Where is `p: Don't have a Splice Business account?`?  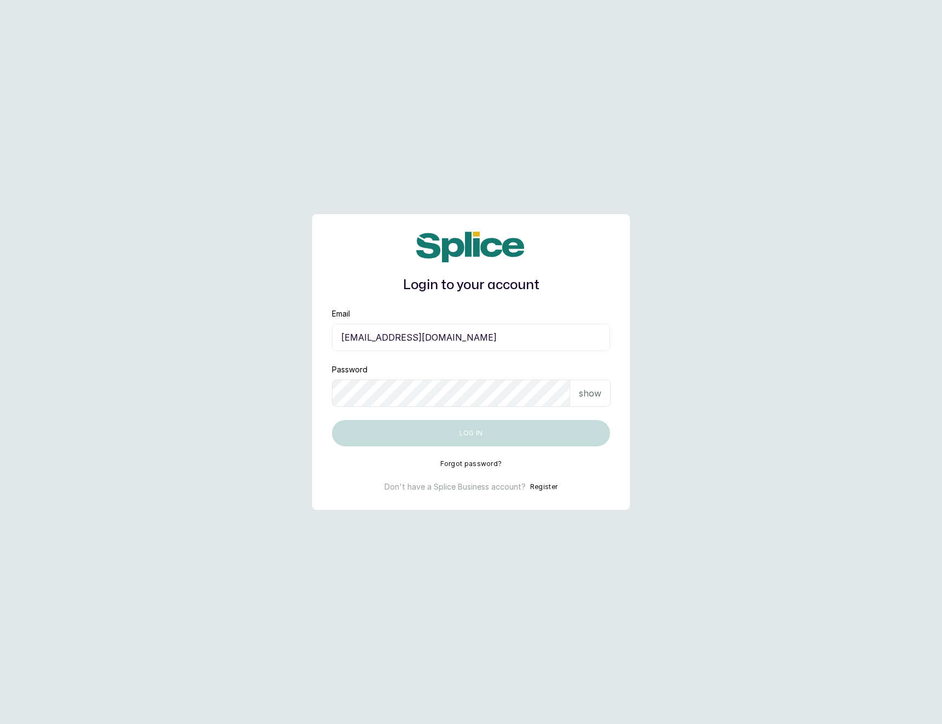 p: Don't have a Splice Business account? is located at coordinates (455, 487).